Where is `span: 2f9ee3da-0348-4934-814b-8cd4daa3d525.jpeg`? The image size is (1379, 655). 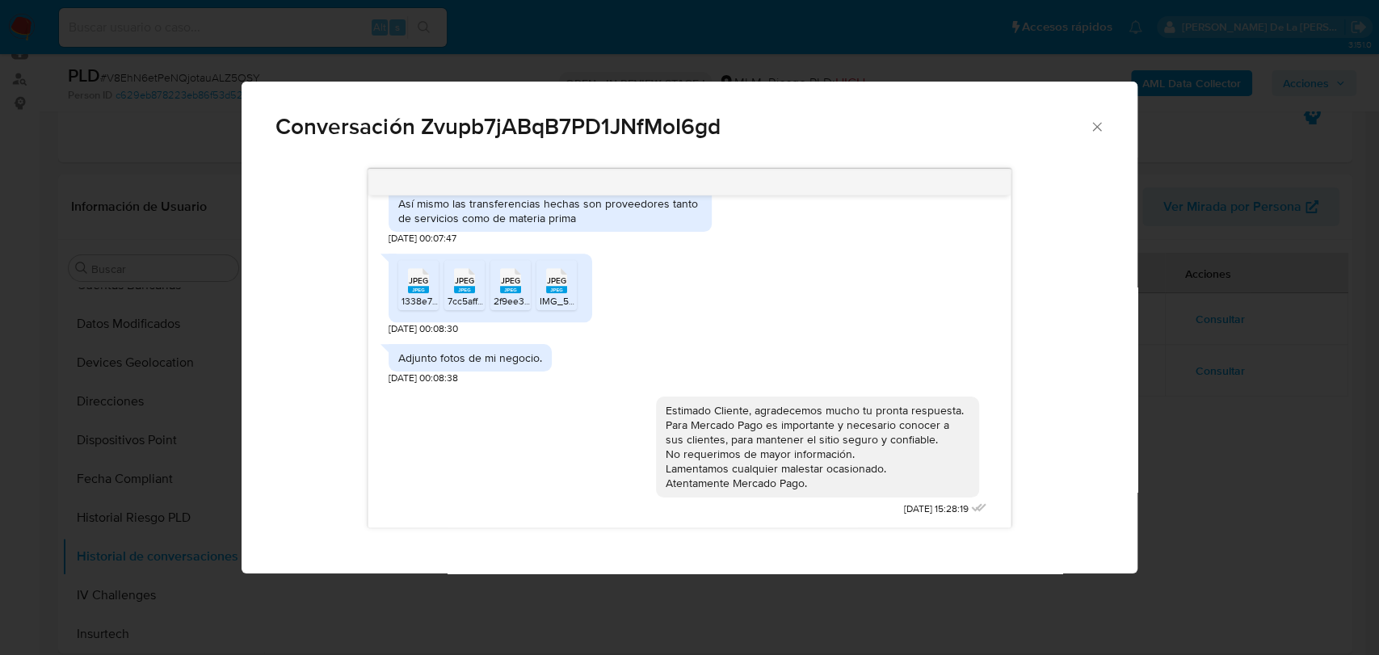 span: 2f9ee3da-0348-4934-814b-8cd4daa3d525.jpeg is located at coordinates (597, 301).